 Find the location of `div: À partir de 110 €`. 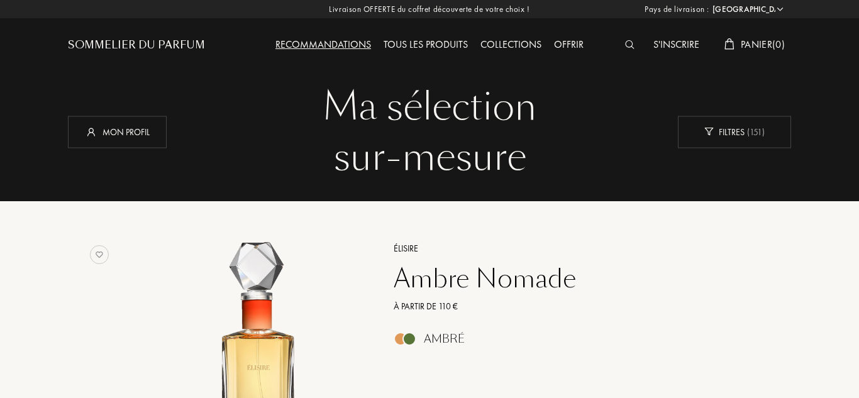

div: À partir de 110 € is located at coordinates (568, 306).